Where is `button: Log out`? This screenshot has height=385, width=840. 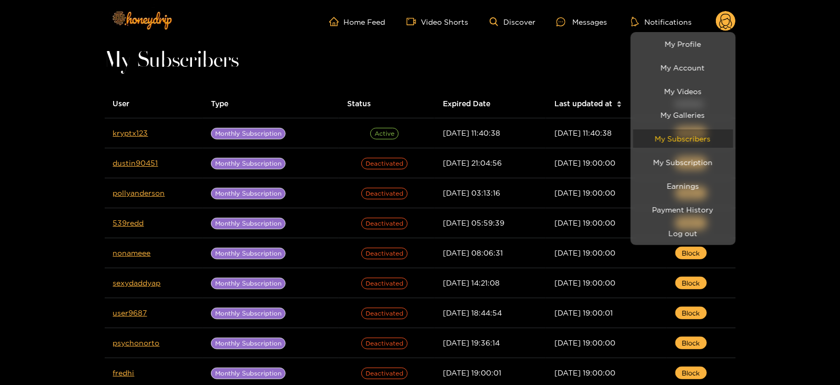
button: Log out is located at coordinates (683, 233).